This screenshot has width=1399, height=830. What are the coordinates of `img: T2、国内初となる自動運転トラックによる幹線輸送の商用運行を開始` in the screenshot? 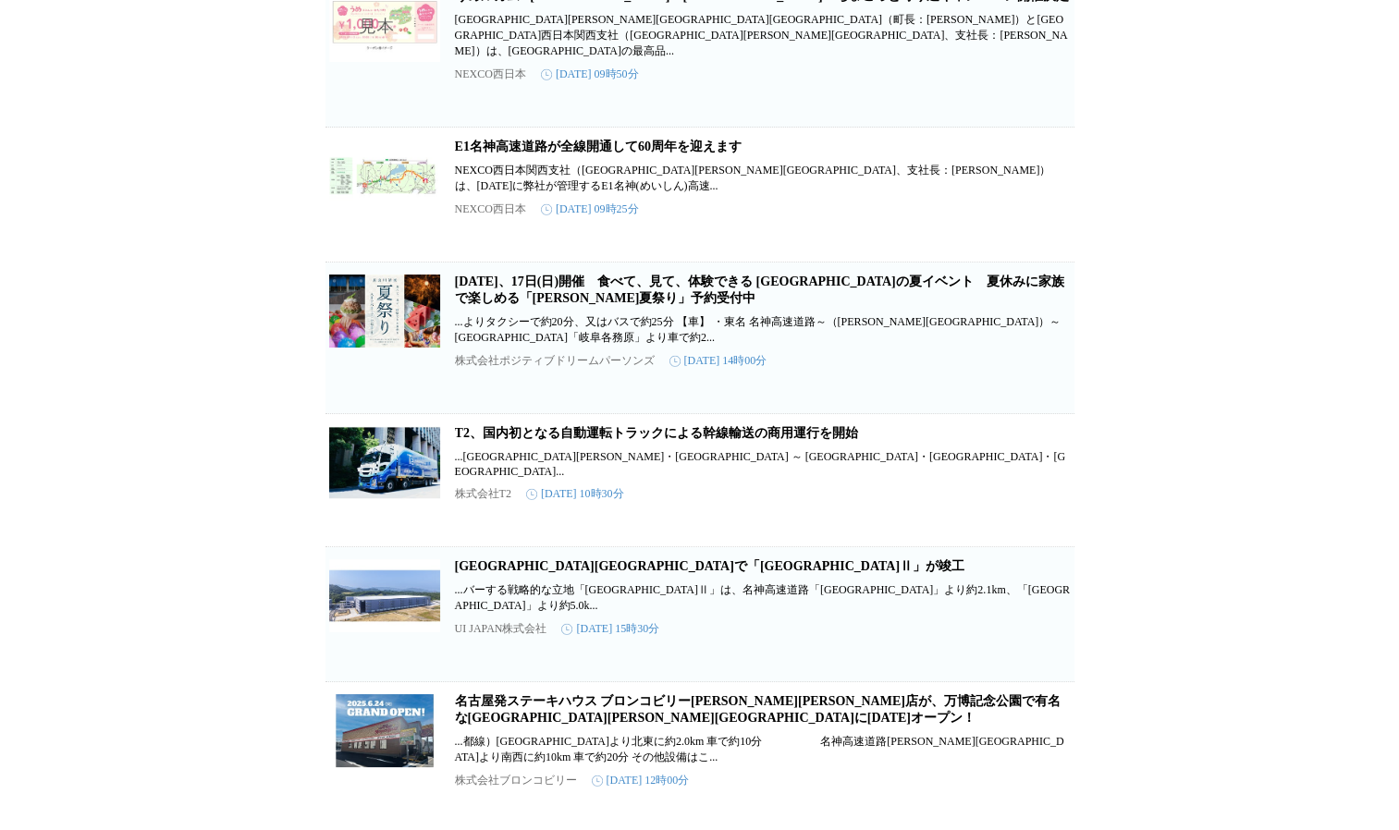 It's located at (385, 462).